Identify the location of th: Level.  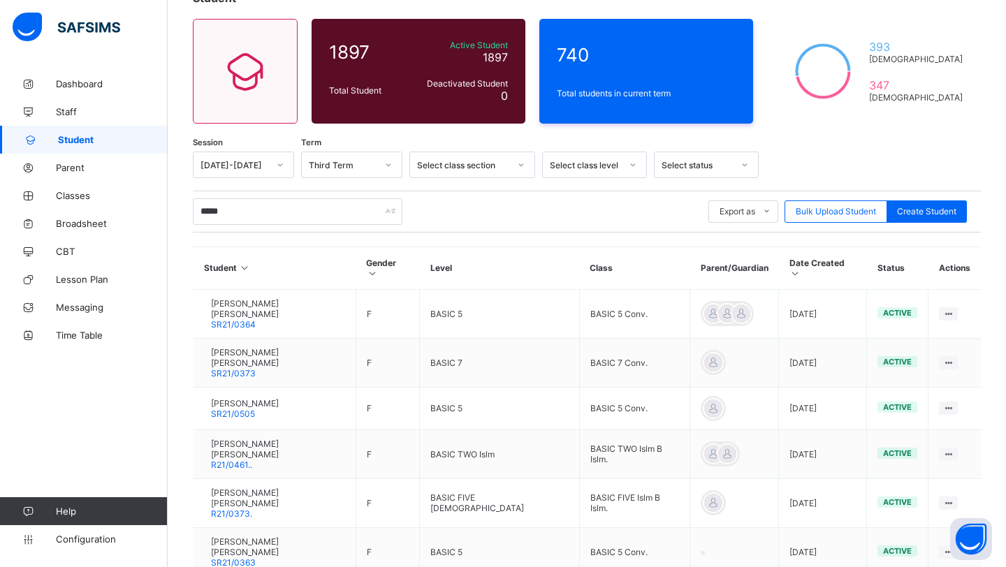
(499, 268).